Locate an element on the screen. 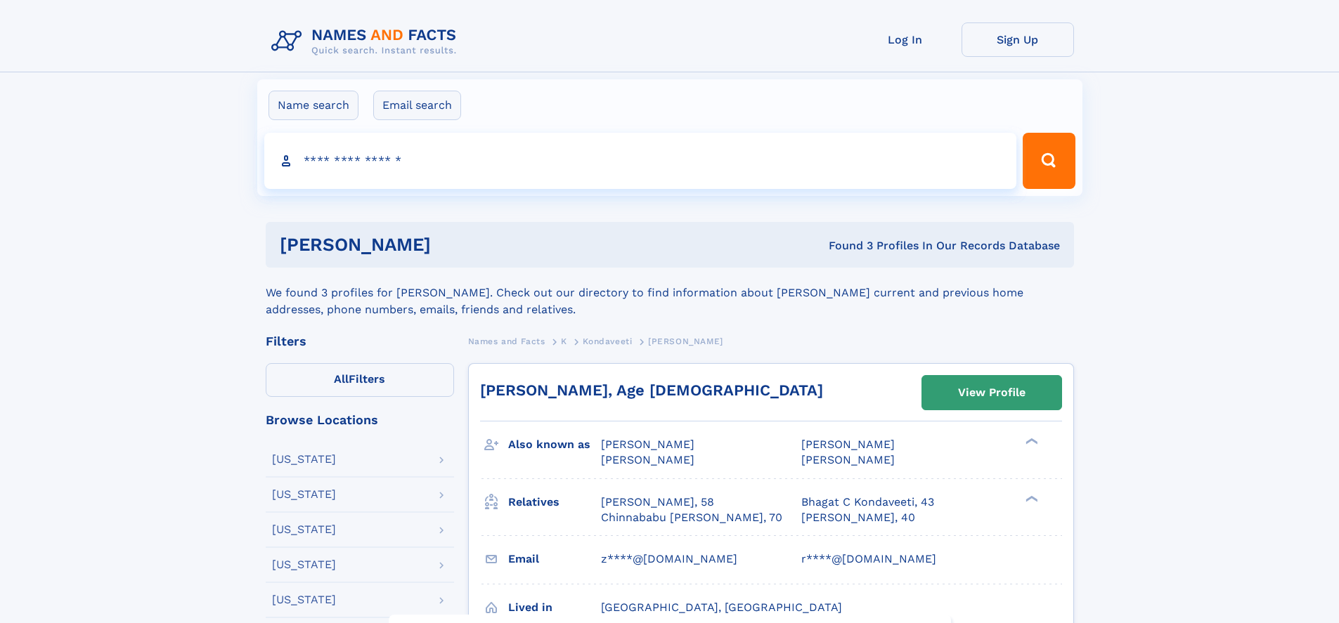 Image resolution: width=1339 pixels, height=623 pixels. button: Search Button is located at coordinates (1048, 161).